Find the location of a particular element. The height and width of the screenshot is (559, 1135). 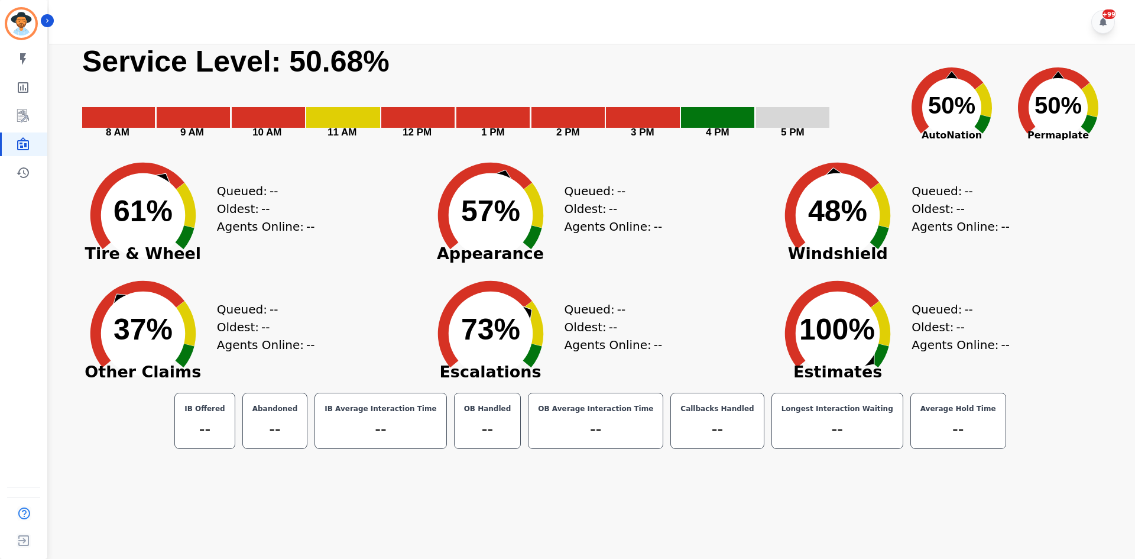

div: Callbacks Handled is located at coordinates (717, 408).